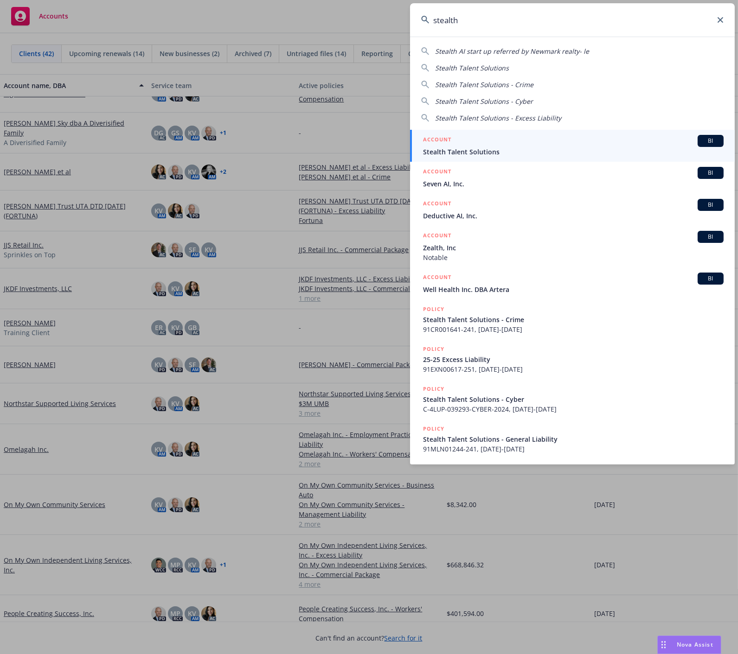 Image resolution: width=738 pixels, height=654 pixels. What do you see at coordinates (573, 248) in the screenshot?
I see `span: Zealth, Inc` at bounding box center [573, 248].